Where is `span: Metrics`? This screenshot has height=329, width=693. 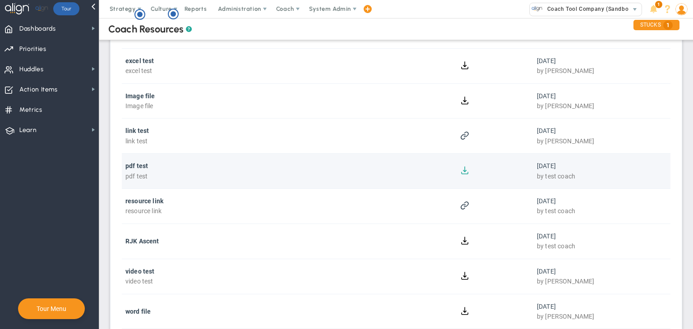 span: Metrics is located at coordinates (31, 110).